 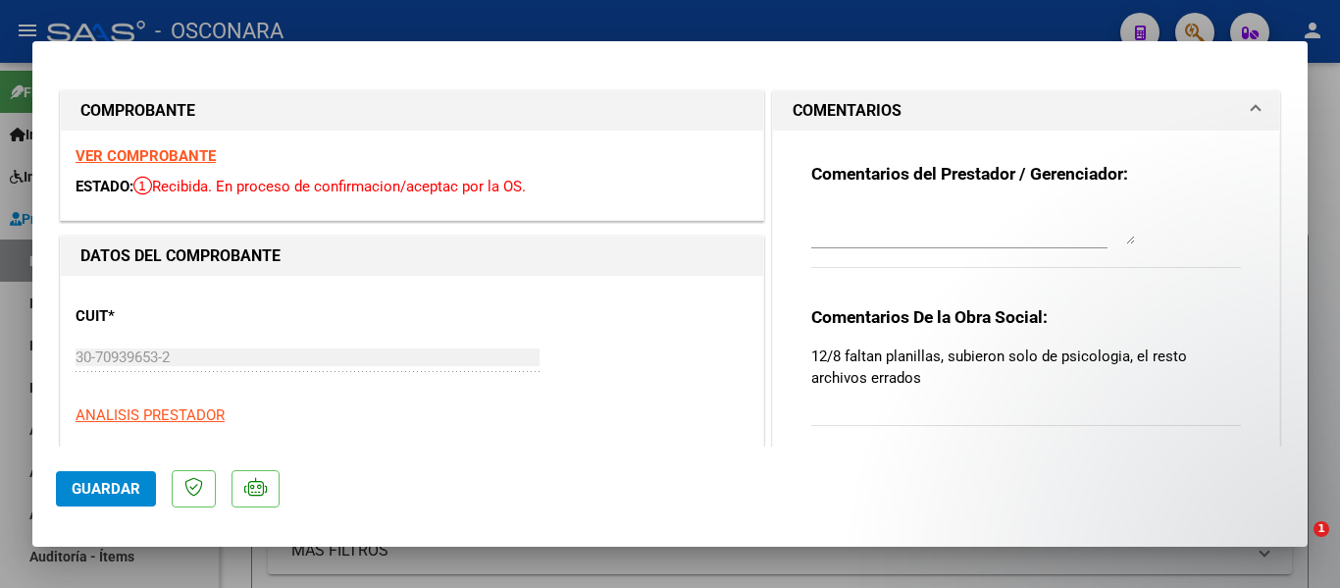 I want to click on span: ANALISIS PRESTADOR, so click(x=150, y=415).